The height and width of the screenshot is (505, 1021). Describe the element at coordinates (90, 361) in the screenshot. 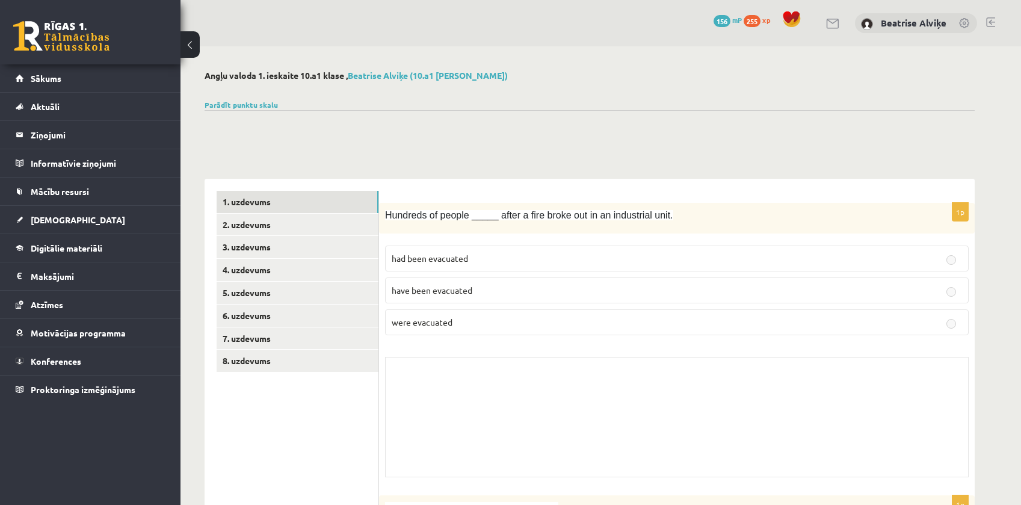

I see `a: Konferences` at that location.